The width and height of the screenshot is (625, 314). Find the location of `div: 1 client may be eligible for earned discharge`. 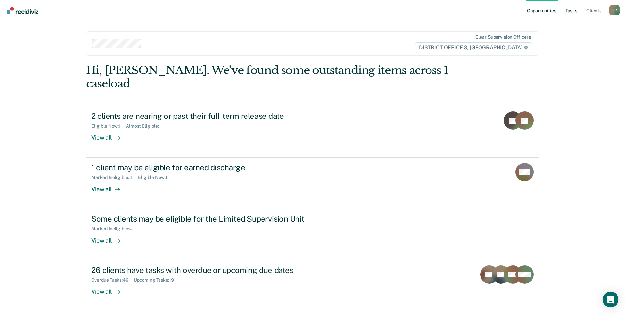

div: 1 client may be eligible for earned discharge is located at coordinates (206, 168).